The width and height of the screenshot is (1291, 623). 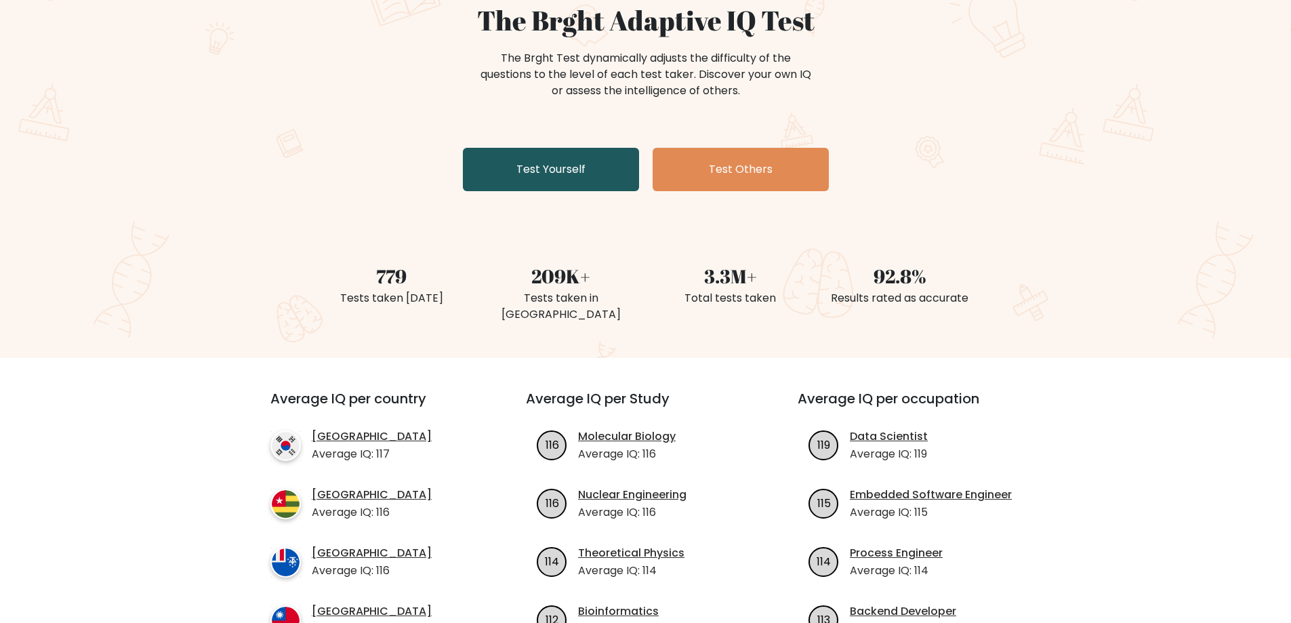 I want to click on p: Average IQ: 117, so click(x=371, y=454).